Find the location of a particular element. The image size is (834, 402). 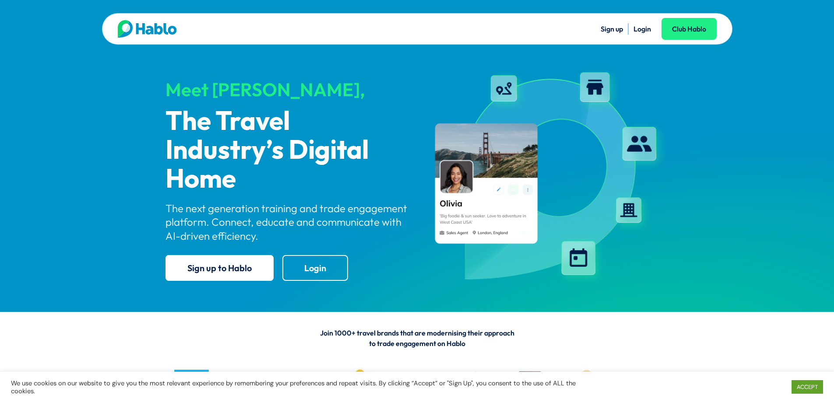

p: The Travel Industry’s Digital Home is located at coordinates (288, 151).